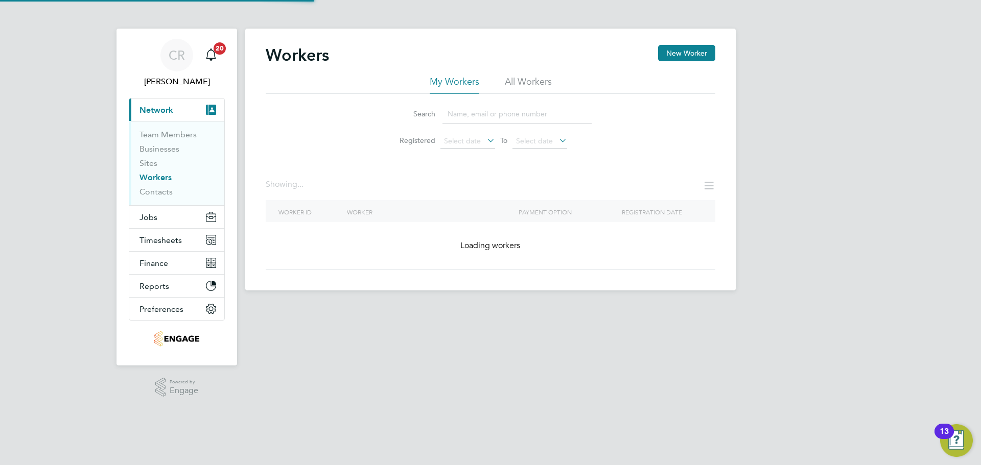 The width and height of the screenshot is (981, 465). Describe the element at coordinates (154, 263) in the screenshot. I see `span: Finance` at that location.